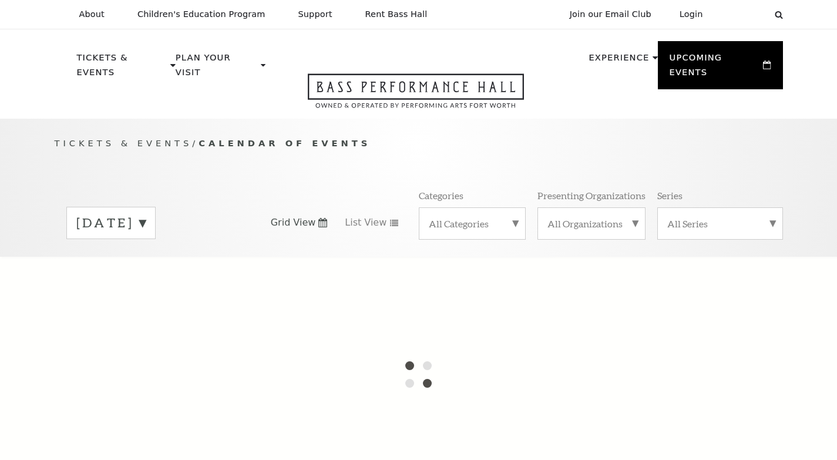  Describe the element at coordinates (441, 195) in the screenshot. I see `p: Categories` at that location.